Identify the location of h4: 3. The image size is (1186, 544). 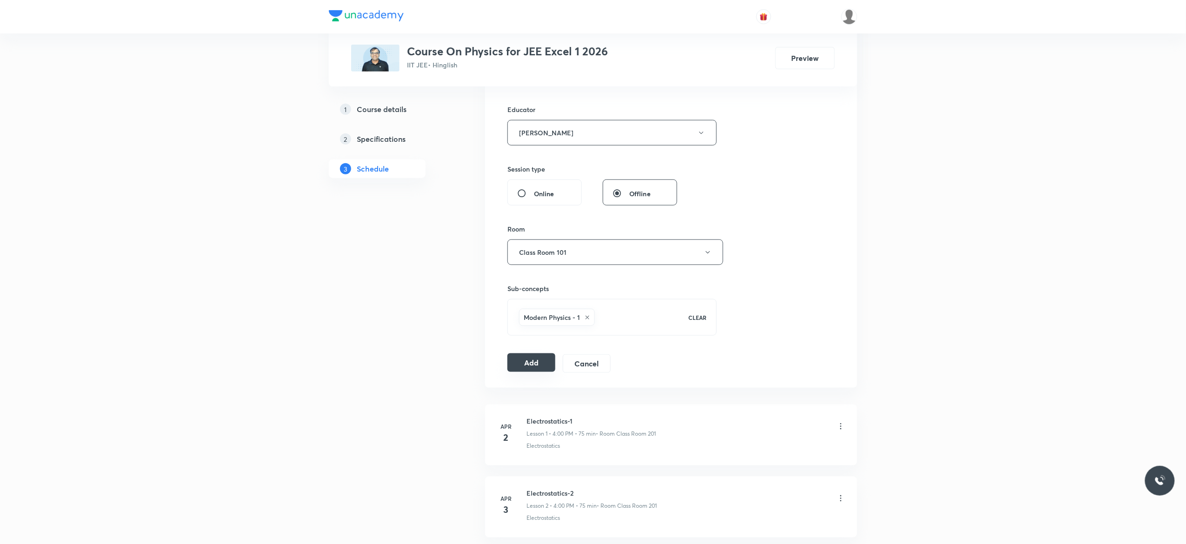
(506, 510).